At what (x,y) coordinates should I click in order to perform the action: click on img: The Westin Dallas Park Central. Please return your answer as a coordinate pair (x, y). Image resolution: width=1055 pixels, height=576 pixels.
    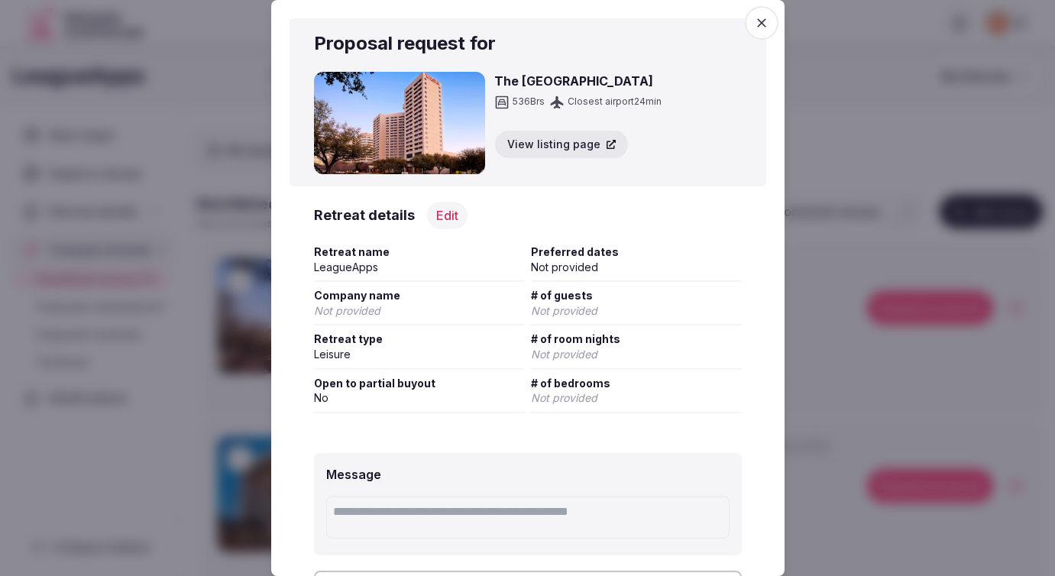
    Looking at the image, I should click on (399, 123).